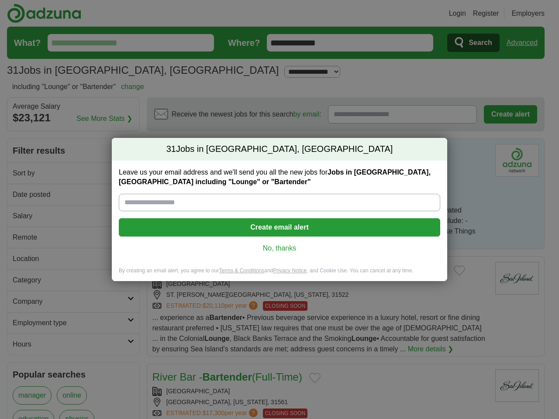 The image size is (559, 419). What do you see at coordinates (279, 248) in the screenshot?
I see `a: No, thanks` at bounding box center [279, 248].